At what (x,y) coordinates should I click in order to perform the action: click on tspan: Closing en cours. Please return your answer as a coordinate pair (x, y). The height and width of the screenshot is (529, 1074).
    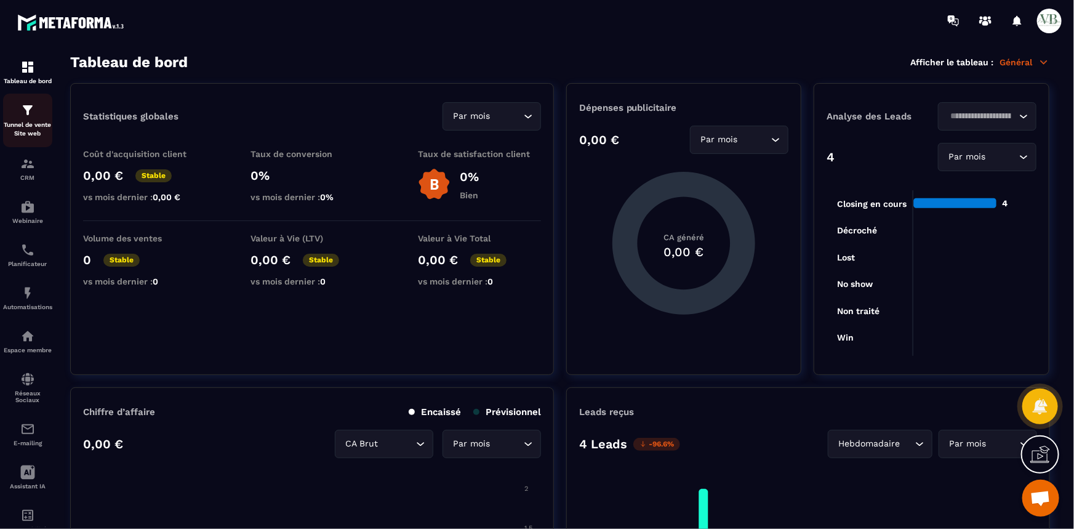
    Looking at the image, I should click on (871, 204).